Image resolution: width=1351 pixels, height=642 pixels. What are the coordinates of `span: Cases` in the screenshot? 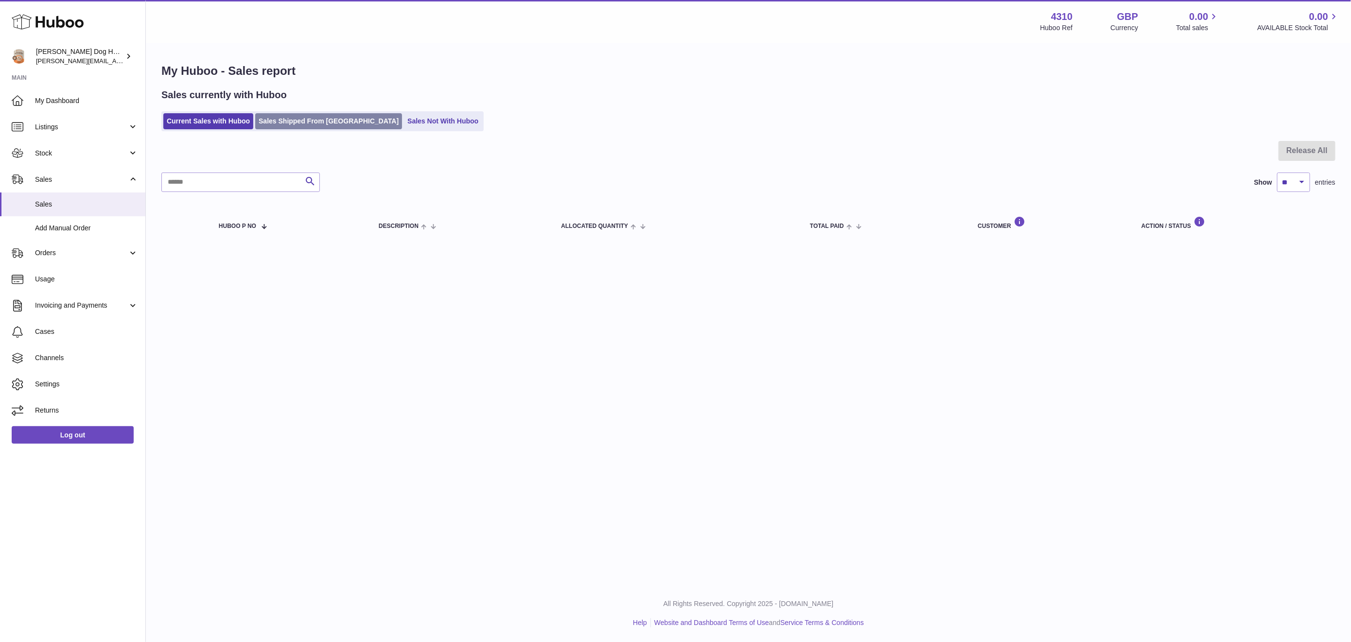 It's located at (87, 332).